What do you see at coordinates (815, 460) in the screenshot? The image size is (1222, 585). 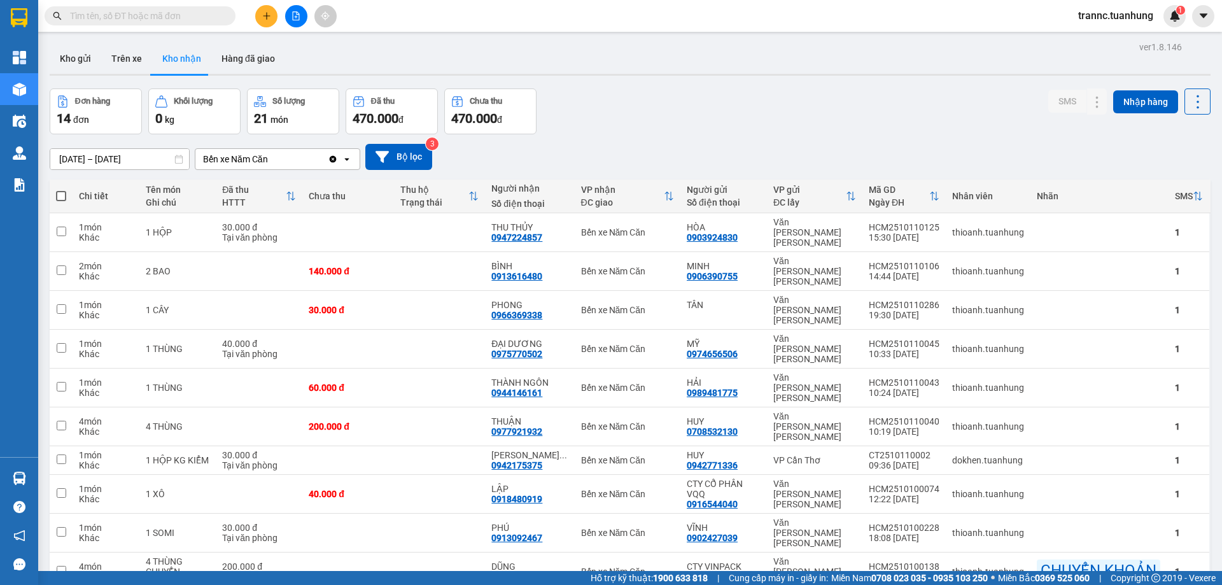 I see `div: VP Cần Thơ` at bounding box center [815, 460].